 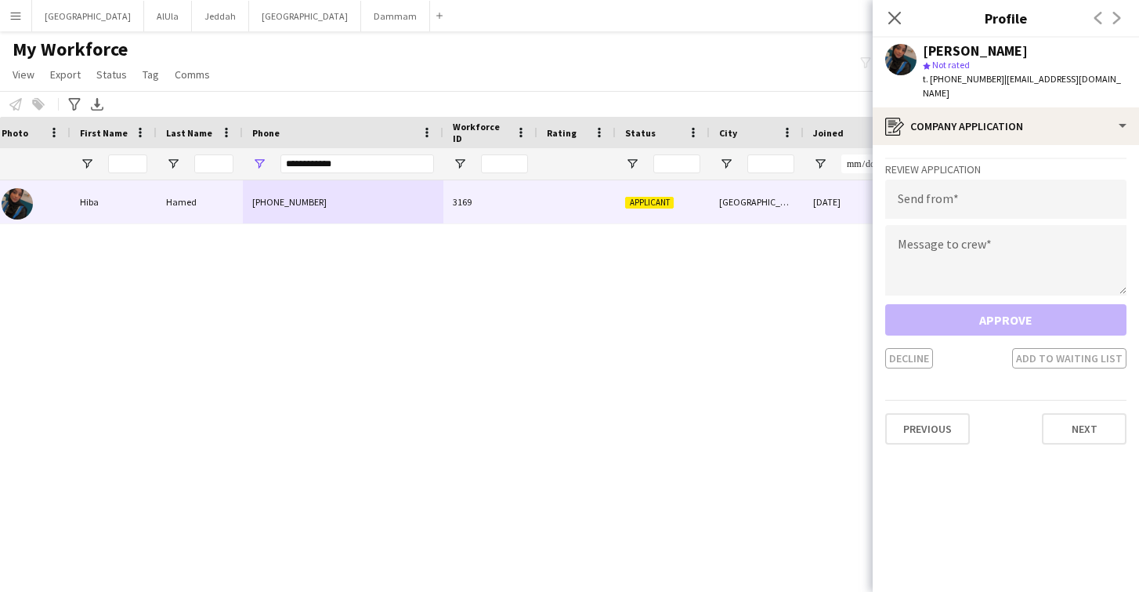 What do you see at coordinates (70, 49) in the screenshot?
I see `span: My Workforce` at bounding box center [70, 49].